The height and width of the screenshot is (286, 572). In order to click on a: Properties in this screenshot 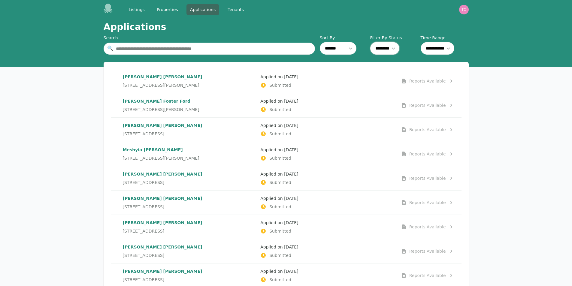, I will do `click(167, 10)`.